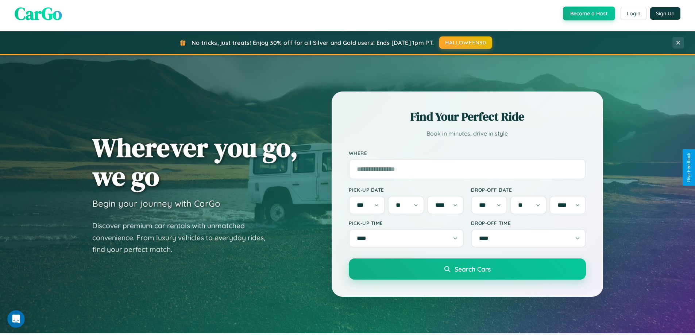 Image resolution: width=695 pixels, height=335 pixels. Describe the element at coordinates (467, 117) in the screenshot. I see `h2: Find Your Perfect Ride` at that location.